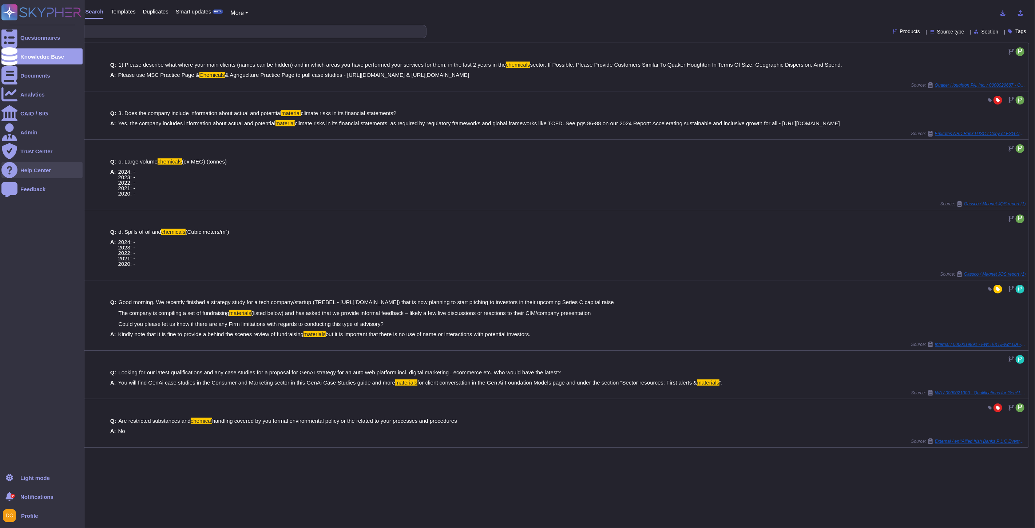 The width and height of the screenshot is (1035, 528). What do you see at coordinates (13, 496) in the screenshot?
I see `div: 9+` at bounding box center [13, 496].